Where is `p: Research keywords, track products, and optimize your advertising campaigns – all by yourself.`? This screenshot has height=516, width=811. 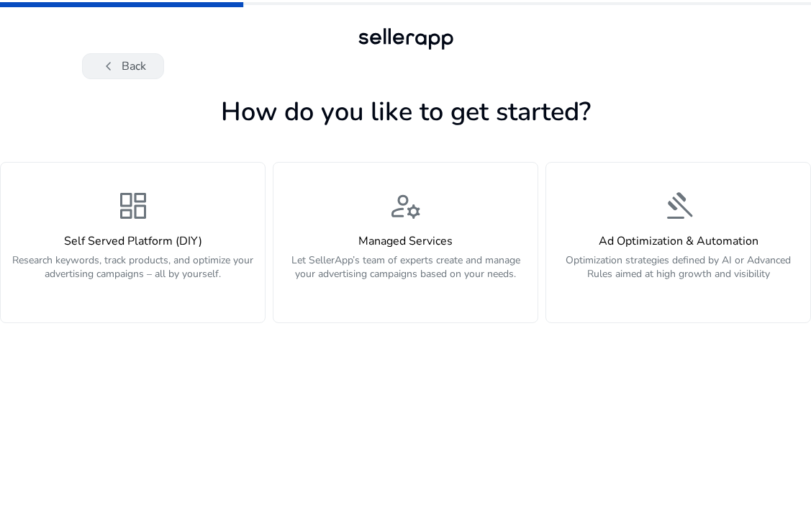 p: Research keywords, track products, and optimize your advertising campaigns – all by yourself. is located at coordinates (132, 275).